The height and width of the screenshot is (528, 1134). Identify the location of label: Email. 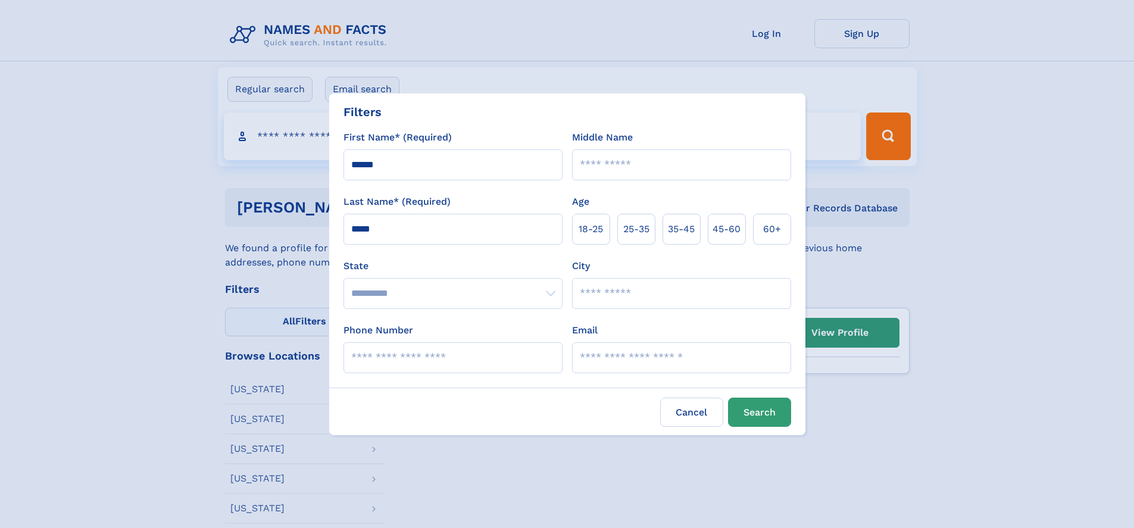
(584, 330).